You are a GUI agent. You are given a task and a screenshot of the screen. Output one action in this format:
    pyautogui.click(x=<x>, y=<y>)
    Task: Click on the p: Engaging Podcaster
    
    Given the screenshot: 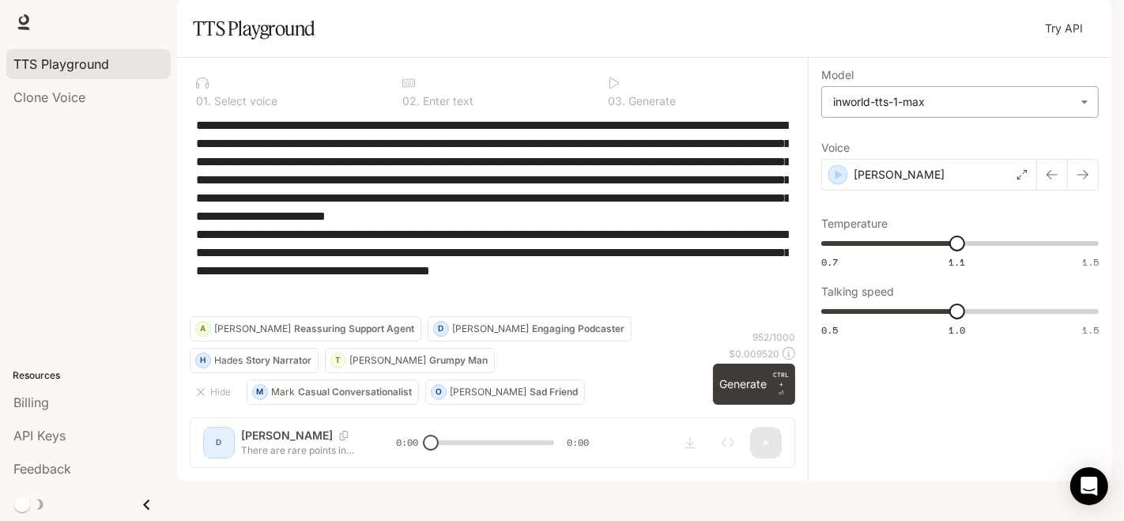 What is the action you would take?
    pyautogui.click(x=578, y=329)
    